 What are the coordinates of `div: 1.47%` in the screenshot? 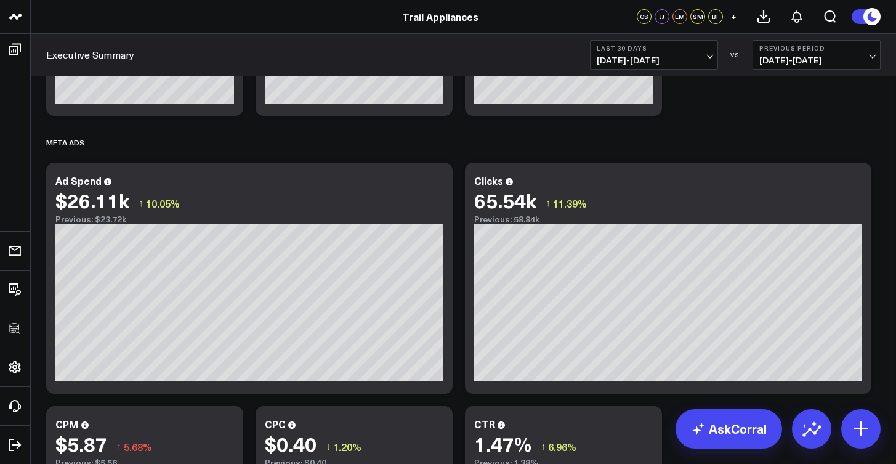 It's located at (503, 444).